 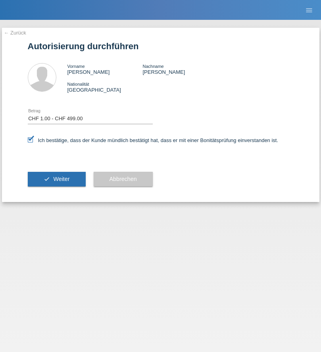 I want to click on span: Vorname, so click(x=76, y=66).